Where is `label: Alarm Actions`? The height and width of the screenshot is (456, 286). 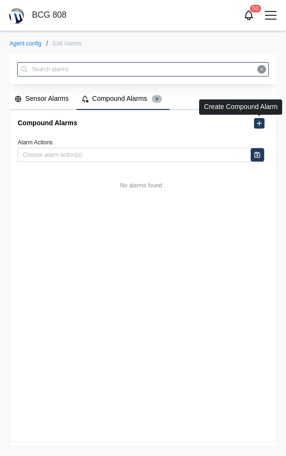
label: Alarm Actions is located at coordinates (35, 142).